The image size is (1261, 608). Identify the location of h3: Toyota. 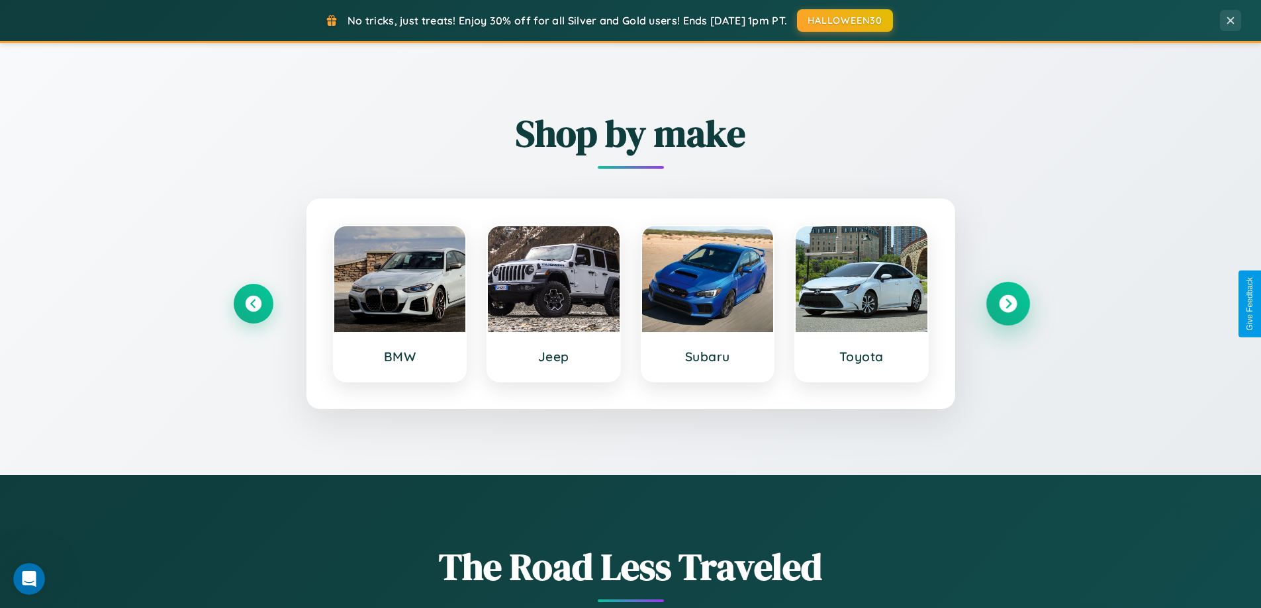
(861, 357).